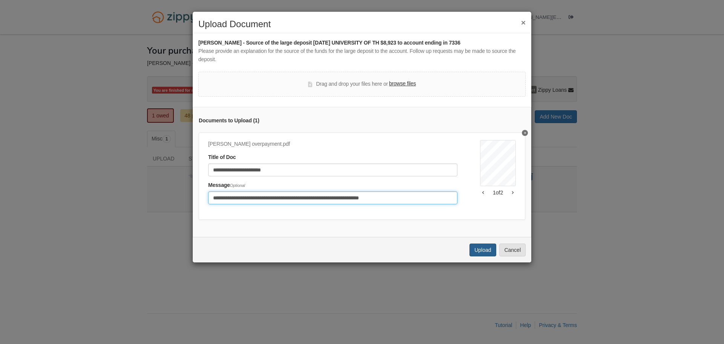  Describe the element at coordinates (238, 185) in the screenshot. I see `span: Optional` at that location.